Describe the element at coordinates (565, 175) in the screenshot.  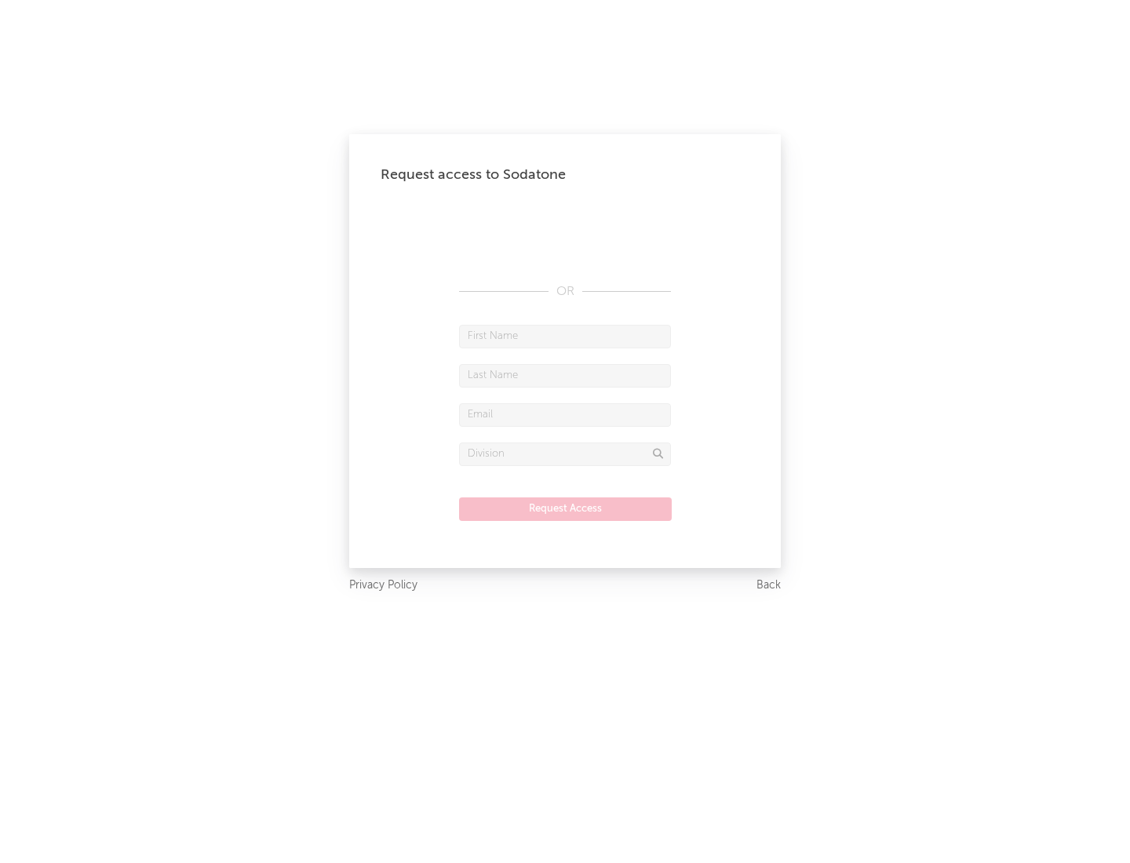
I see `div: Request access to Sodatone` at that location.